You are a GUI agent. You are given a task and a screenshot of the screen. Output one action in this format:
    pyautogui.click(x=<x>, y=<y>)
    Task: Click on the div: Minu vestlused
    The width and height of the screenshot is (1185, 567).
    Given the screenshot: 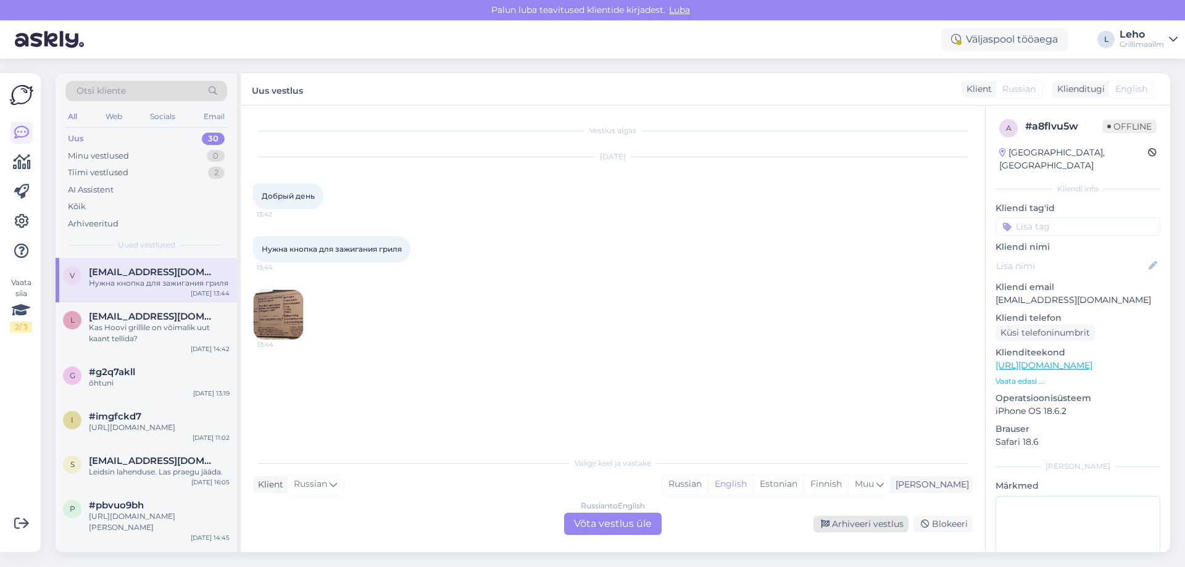 What is the action you would take?
    pyautogui.click(x=98, y=156)
    